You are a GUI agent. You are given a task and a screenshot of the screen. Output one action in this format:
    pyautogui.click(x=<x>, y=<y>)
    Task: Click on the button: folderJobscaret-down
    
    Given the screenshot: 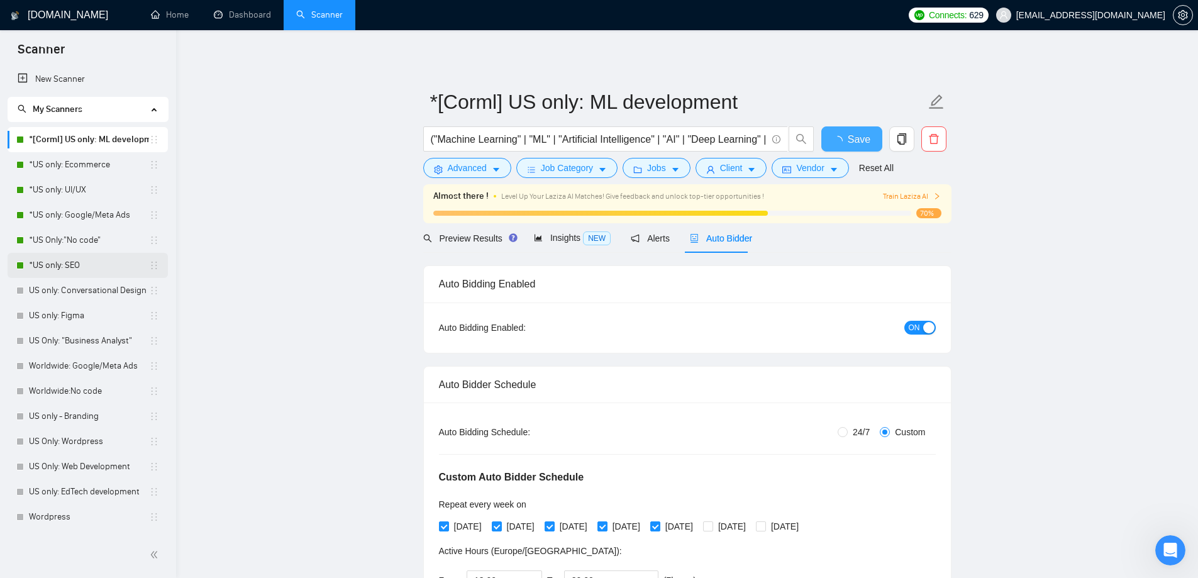 What is the action you would take?
    pyautogui.click(x=657, y=168)
    